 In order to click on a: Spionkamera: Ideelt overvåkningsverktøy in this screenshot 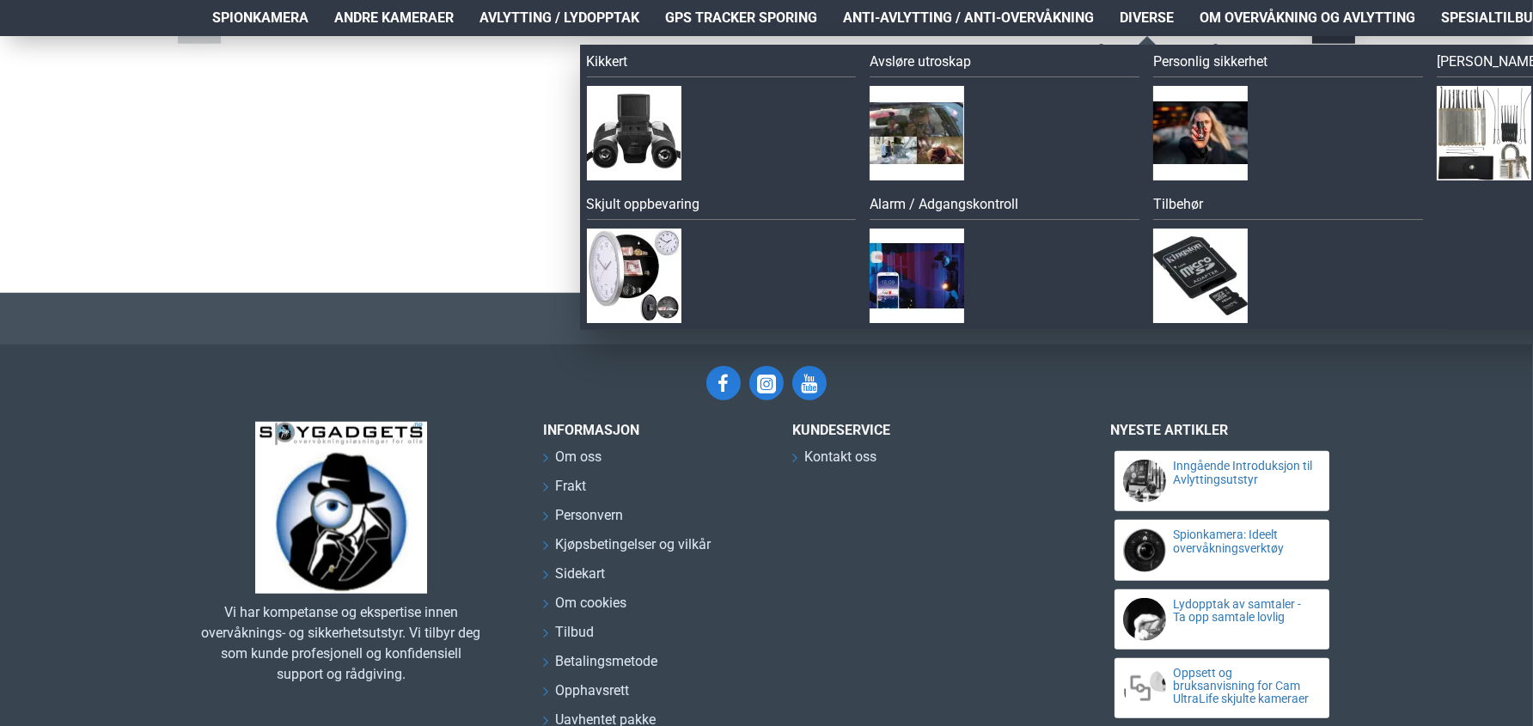, I will do `click(1244, 541)`.